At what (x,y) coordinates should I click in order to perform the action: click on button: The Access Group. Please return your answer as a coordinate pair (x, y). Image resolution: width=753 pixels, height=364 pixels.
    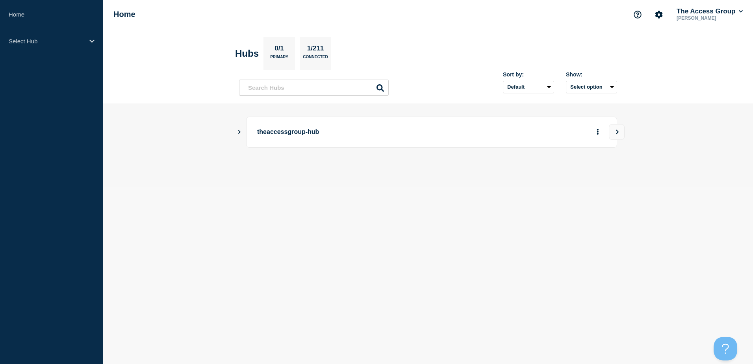
    Looking at the image, I should click on (709, 11).